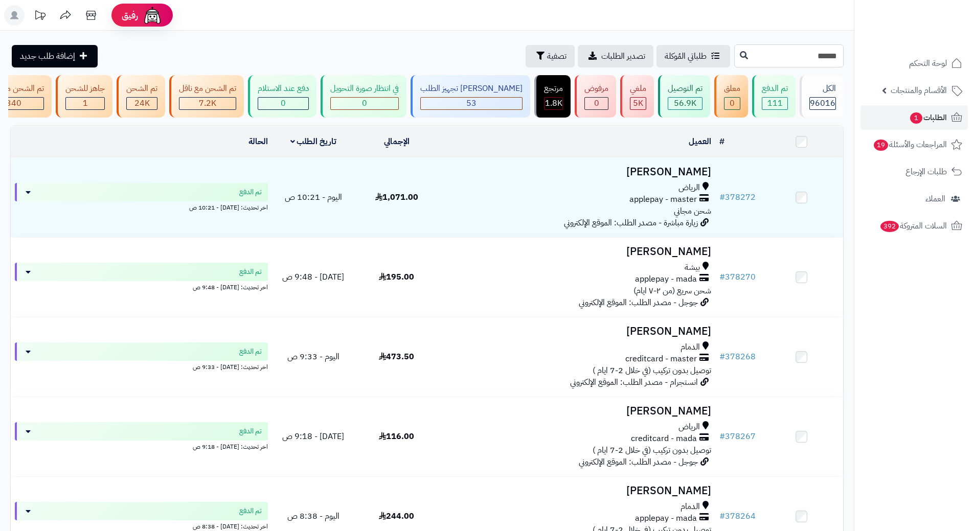 Image resolution: width=974 pixels, height=531 pixels. I want to click on span: 53, so click(471, 103).